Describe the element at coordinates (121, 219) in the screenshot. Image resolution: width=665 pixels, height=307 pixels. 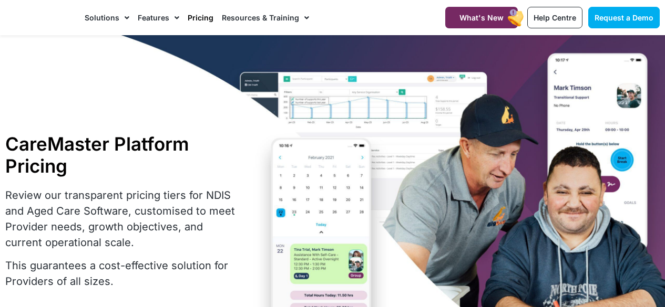
I see `p: Review our transparent pricing tiers for NDIS and Aged Care Software, customised to meet Provider...` at that location.